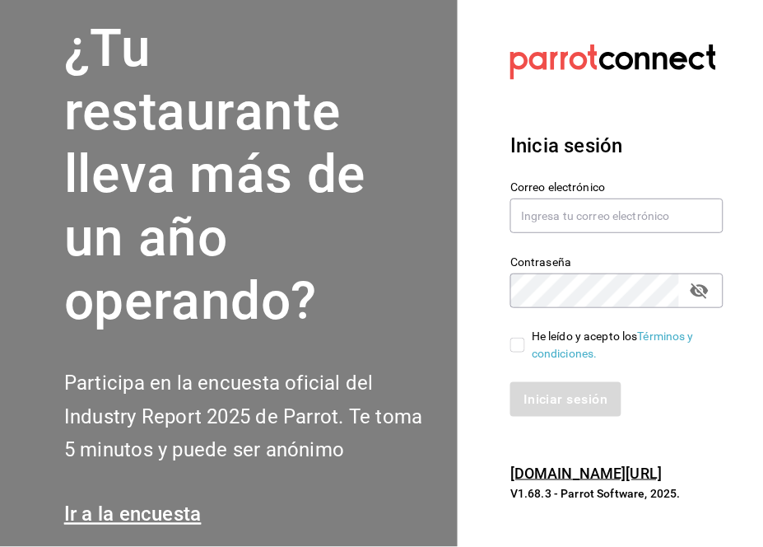 The width and height of the screenshot is (763, 547). Describe the element at coordinates (251, 175) in the screenshot. I see `h1: ¿Tu restaurante lleva más de un año operando?` at that location.